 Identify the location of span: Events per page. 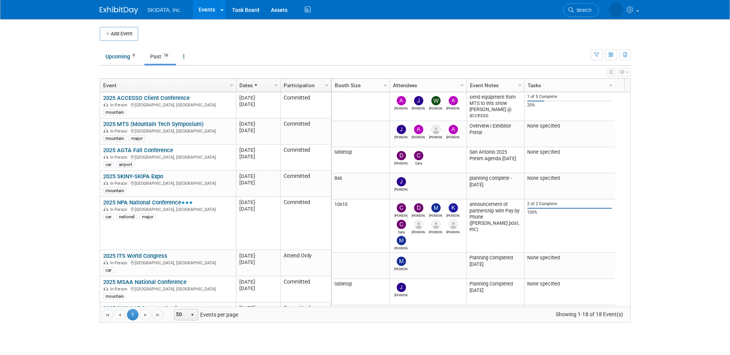
(205, 315).